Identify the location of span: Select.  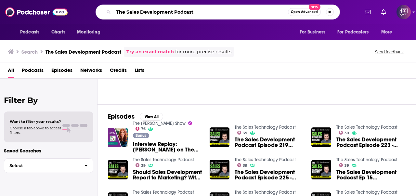
(42, 165).